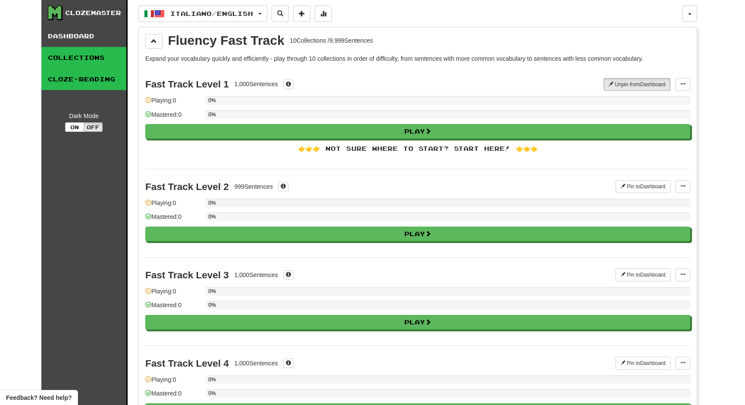 The image size is (745, 405). I want to click on button: More stats, so click(323, 14).